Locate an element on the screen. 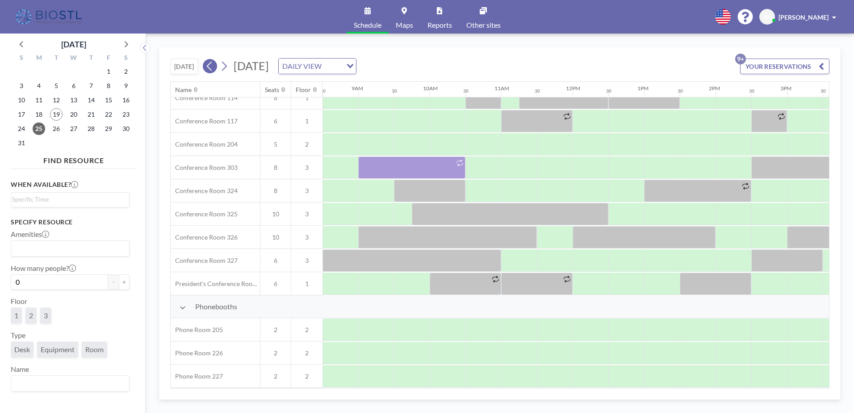  div: 11AM is located at coordinates (502, 88).